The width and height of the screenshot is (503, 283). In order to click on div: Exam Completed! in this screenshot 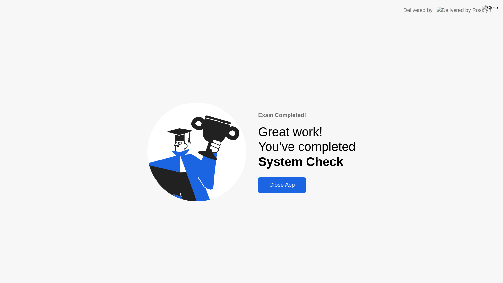, I will do `click(306, 115)`.